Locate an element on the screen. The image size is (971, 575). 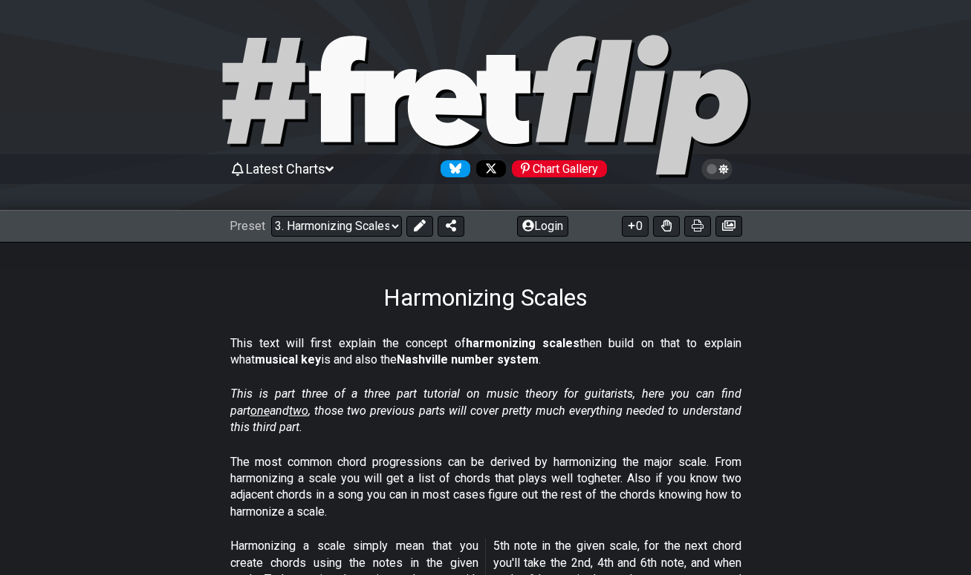
button: Create image is located at coordinates (728, 226).